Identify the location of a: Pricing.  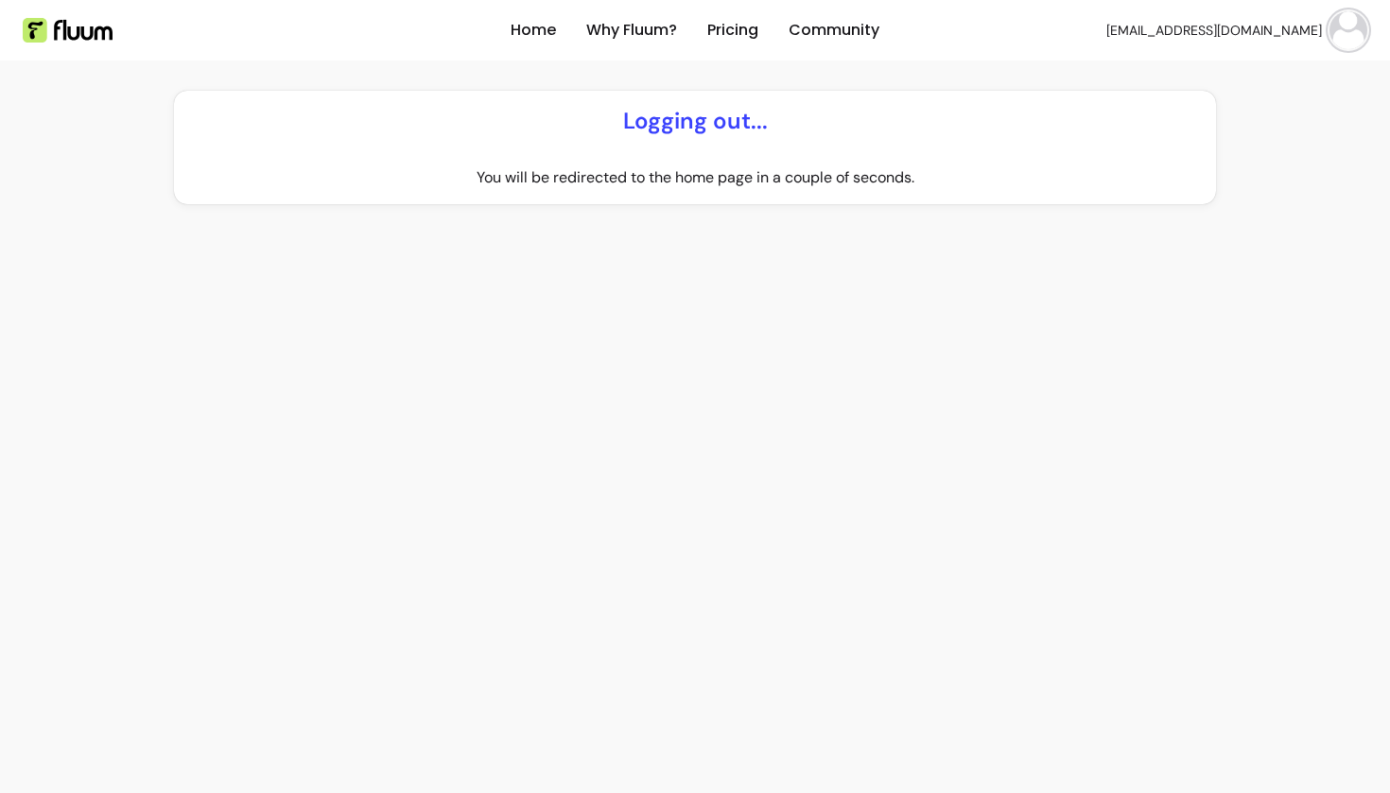
(733, 30).